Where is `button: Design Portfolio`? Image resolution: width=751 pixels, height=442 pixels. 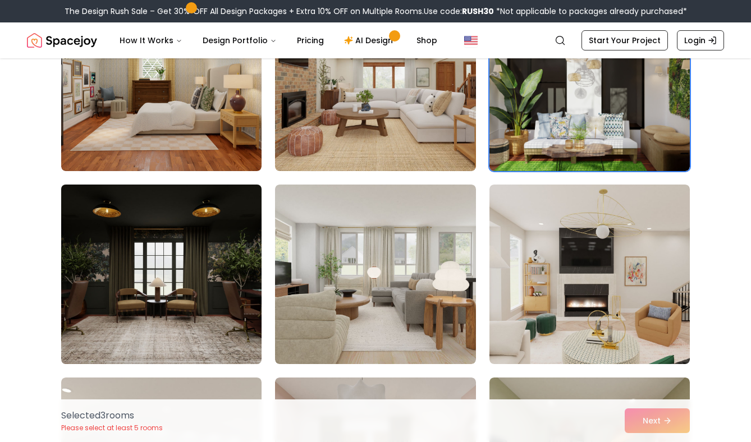 button: Design Portfolio is located at coordinates (240, 40).